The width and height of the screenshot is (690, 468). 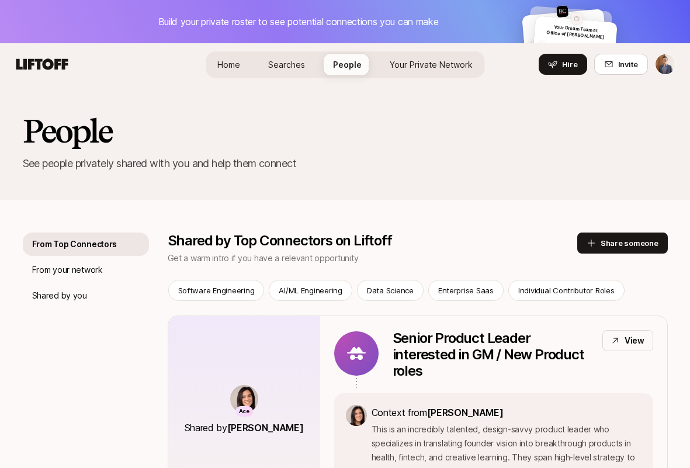 What do you see at coordinates (286, 64) in the screenshot?
I see `a: Searches` at bounding box center [286, 64].